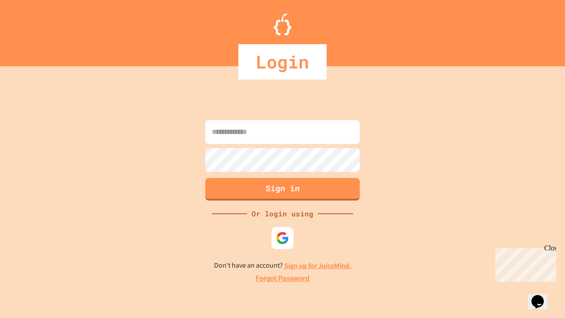 This screenshot has height=318, width=565. What do you see at coordinates (282, 189) in the screenshot?
I see `button: Sign in` at bounding box center [282, 189].